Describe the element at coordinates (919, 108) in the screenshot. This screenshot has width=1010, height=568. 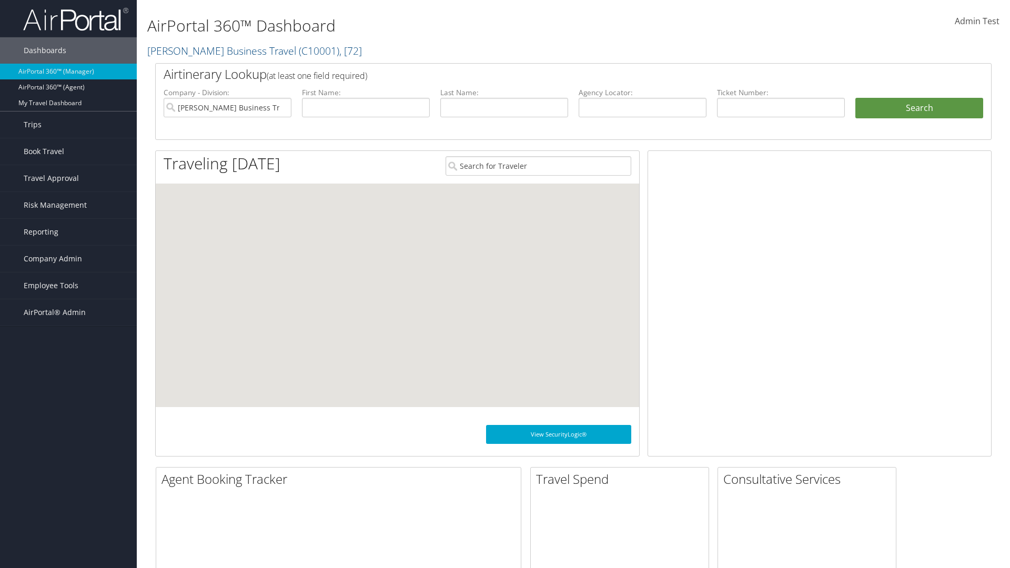
I see `button: Search` at that location.